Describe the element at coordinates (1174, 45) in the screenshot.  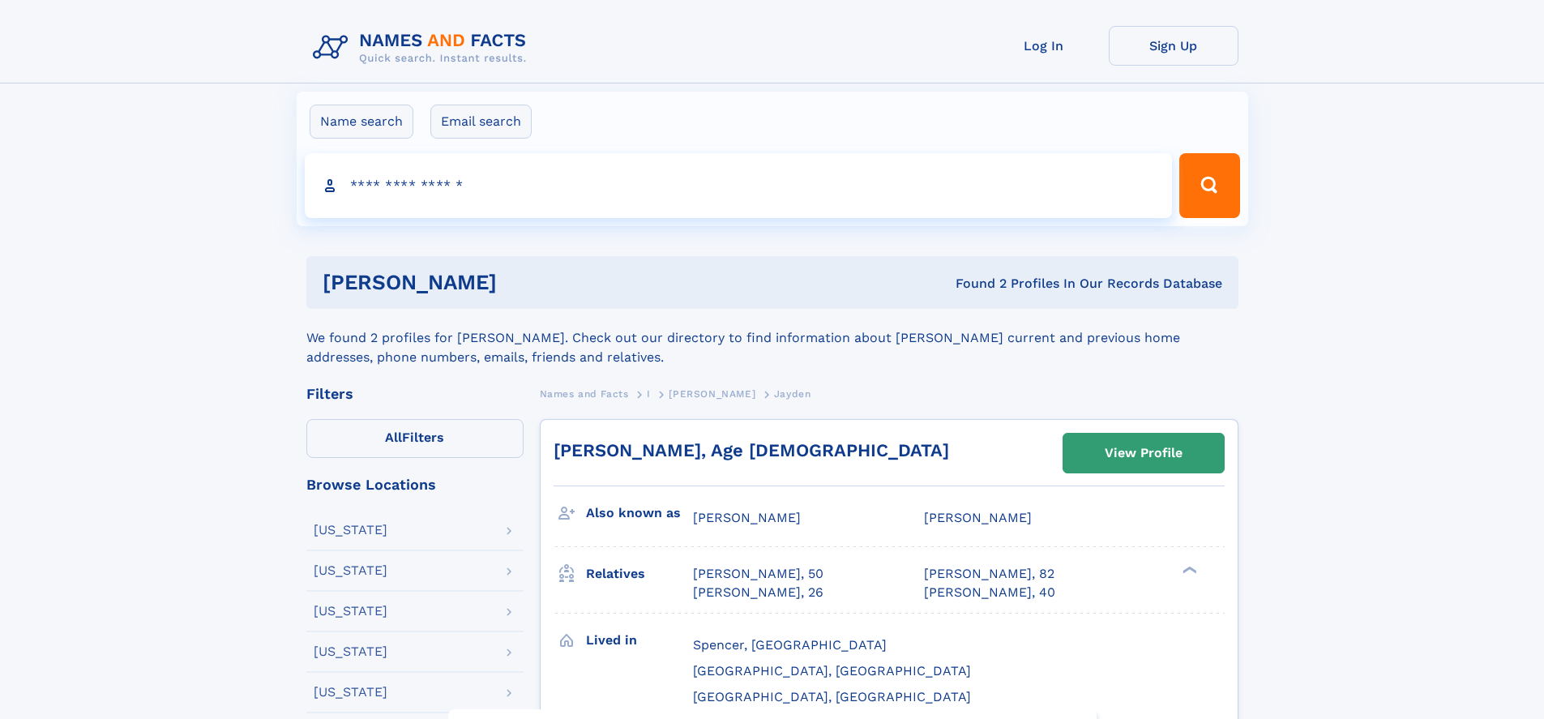
I see `a: Sign Up` at that location.